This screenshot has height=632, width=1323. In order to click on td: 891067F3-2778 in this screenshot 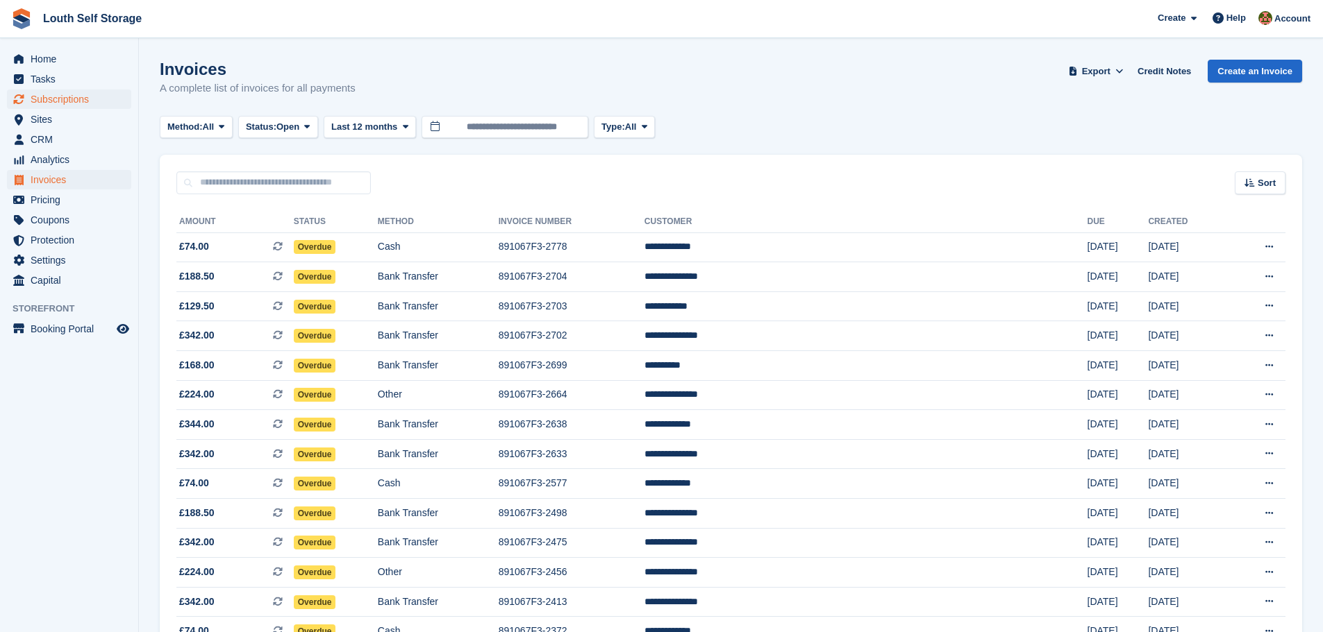, I will do `click(571, 247)`.